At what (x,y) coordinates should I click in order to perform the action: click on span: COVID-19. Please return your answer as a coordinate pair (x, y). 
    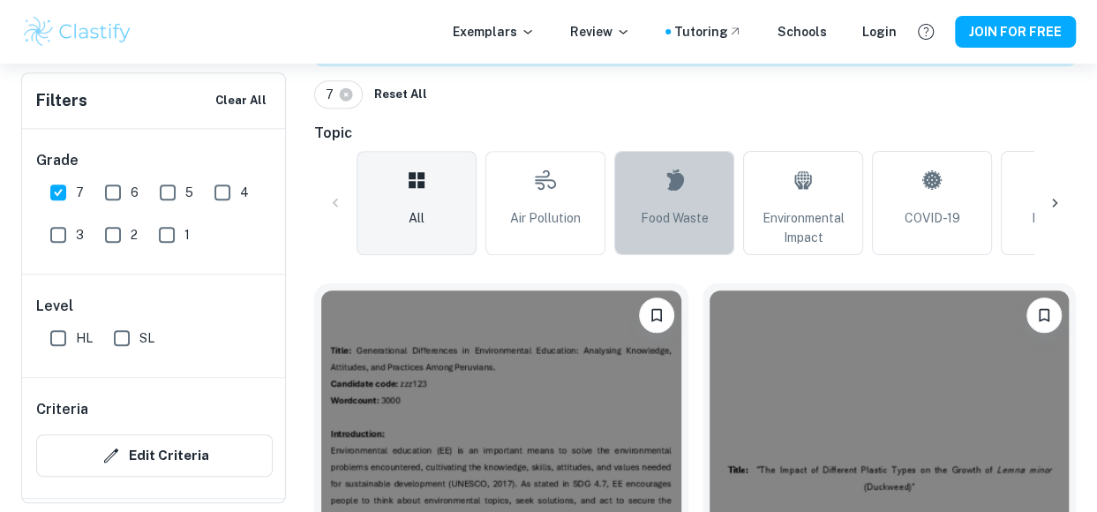
    Looking at the image, I should click on (932, 218).